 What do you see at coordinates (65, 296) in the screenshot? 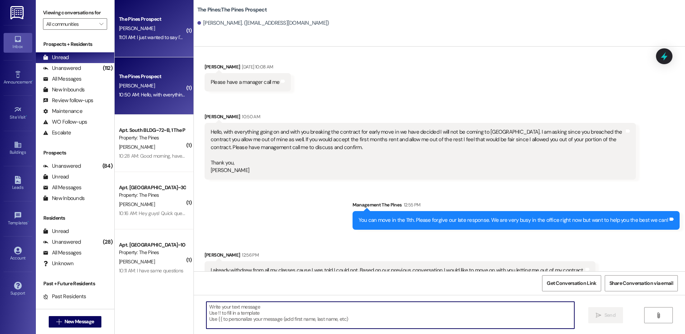
I see `div: Past Residents` at bounding box center [65, 296].